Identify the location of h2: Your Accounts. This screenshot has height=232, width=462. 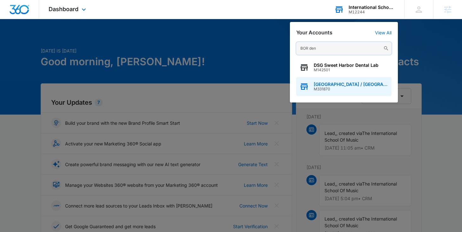
(314, 32).